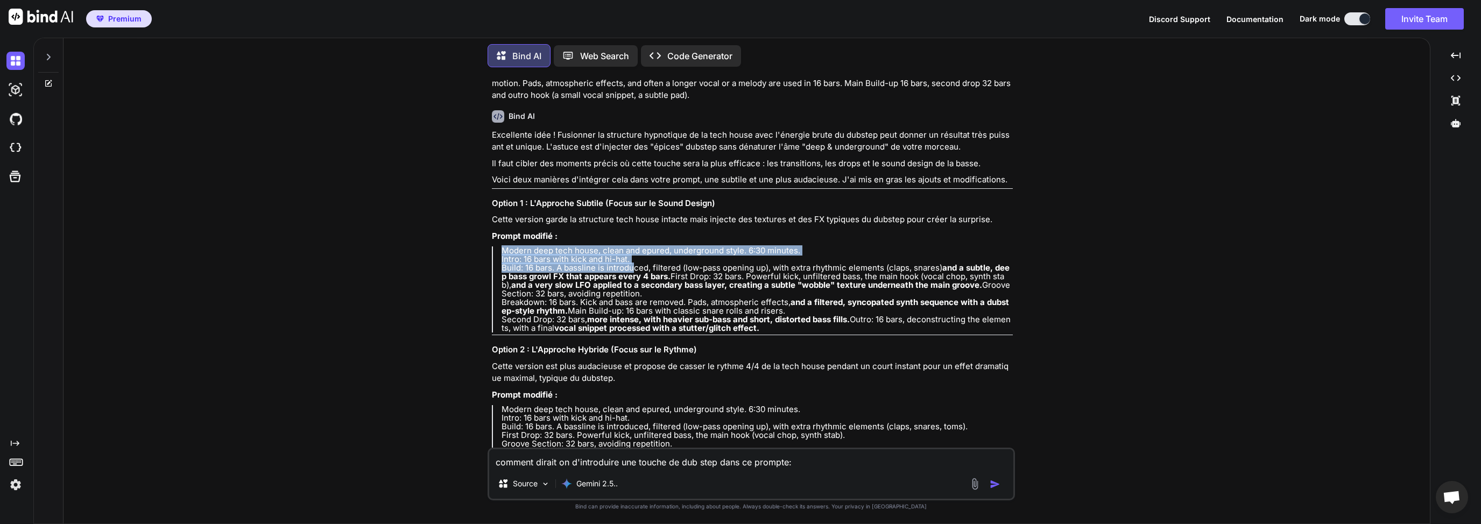 This screenshot has height=524, width=1481. Describe the element at coordinates (974, 484) in the screenshot. I see `img: attachment` at that location.